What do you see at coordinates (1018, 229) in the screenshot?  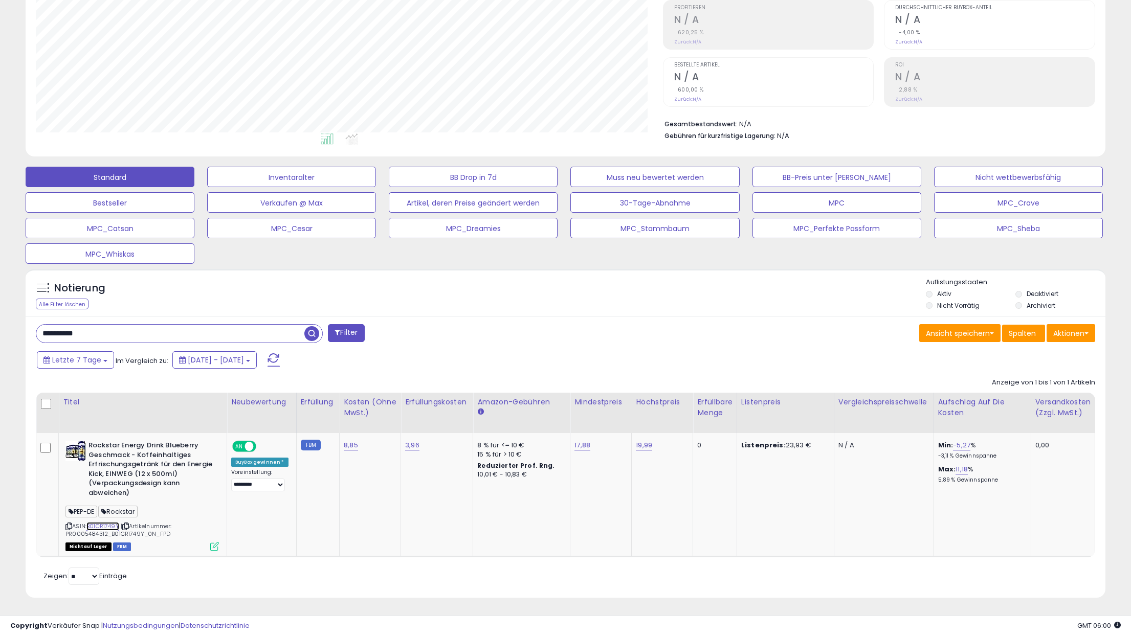 I see `font: MPC_Sheba` at bounding box center [1018, 229].